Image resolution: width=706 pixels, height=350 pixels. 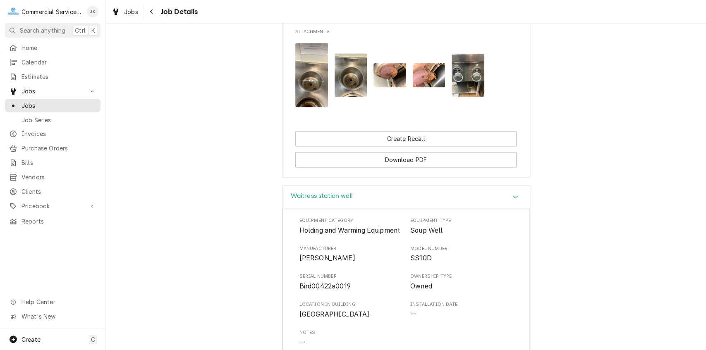 What do you see at coordinates (351, 226) in the screenshot?
I see `div: Equipment Category` at bounding box center [351, 226].